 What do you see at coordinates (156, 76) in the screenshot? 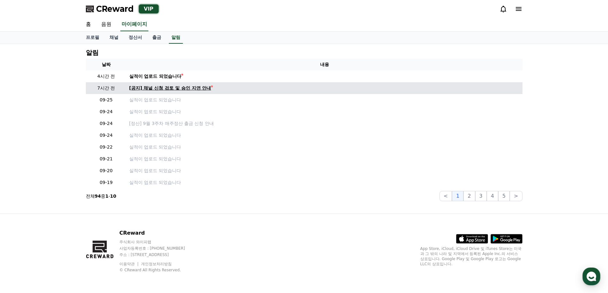
I see `div: 실적이 업로드 되었습니다` at bounding box center [156, 76].